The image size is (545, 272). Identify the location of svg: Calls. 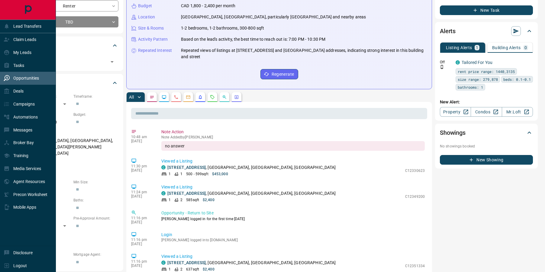
(176, 97).